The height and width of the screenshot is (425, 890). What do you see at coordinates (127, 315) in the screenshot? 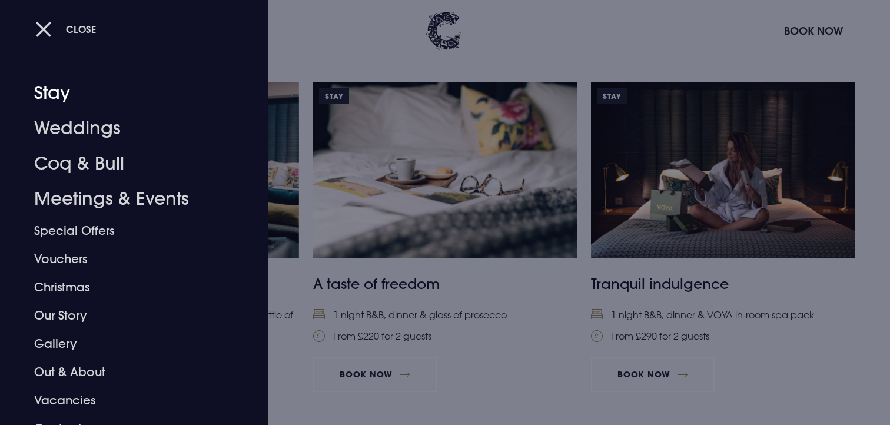
I see `a: Our Story` at bounding box center [127, 315].